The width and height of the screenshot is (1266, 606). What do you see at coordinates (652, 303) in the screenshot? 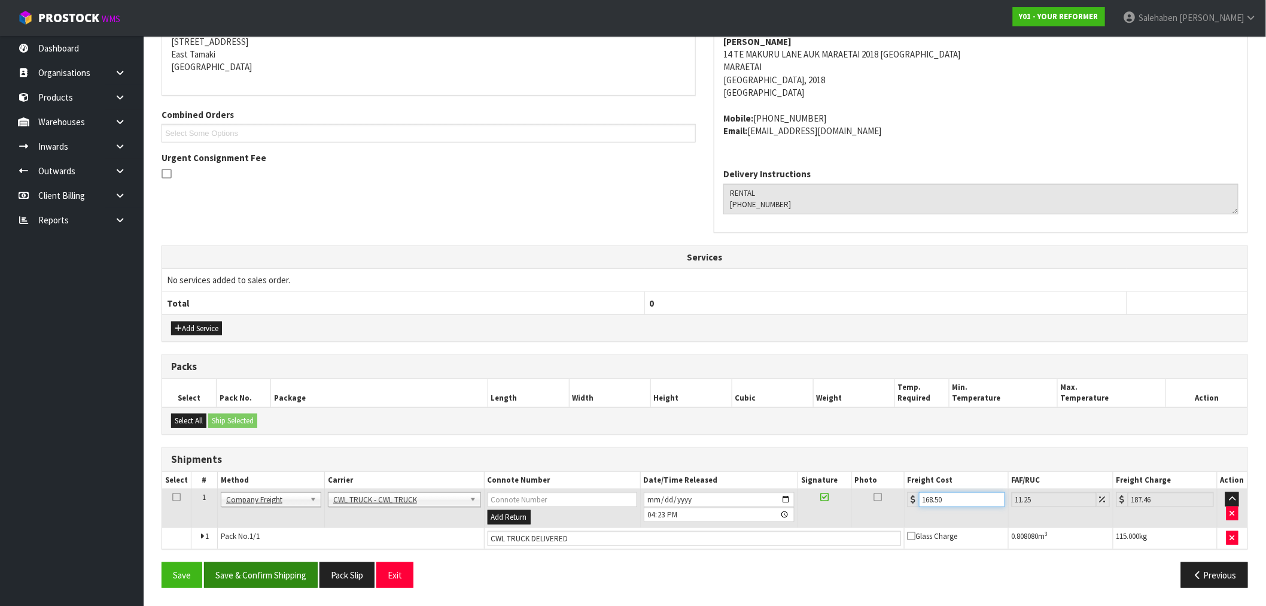
I see `span: 0` at bounding box center [652, 303].